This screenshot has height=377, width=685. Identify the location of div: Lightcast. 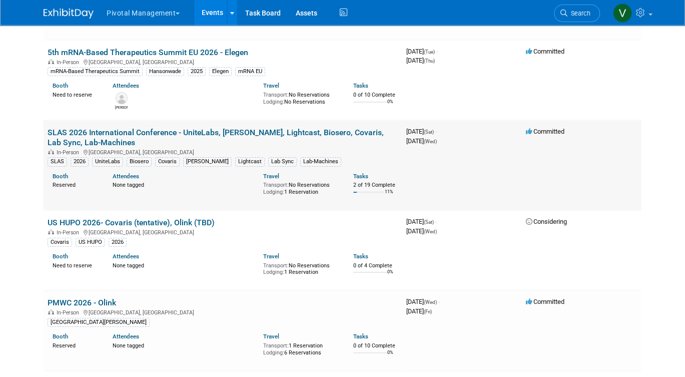
(250, 162).